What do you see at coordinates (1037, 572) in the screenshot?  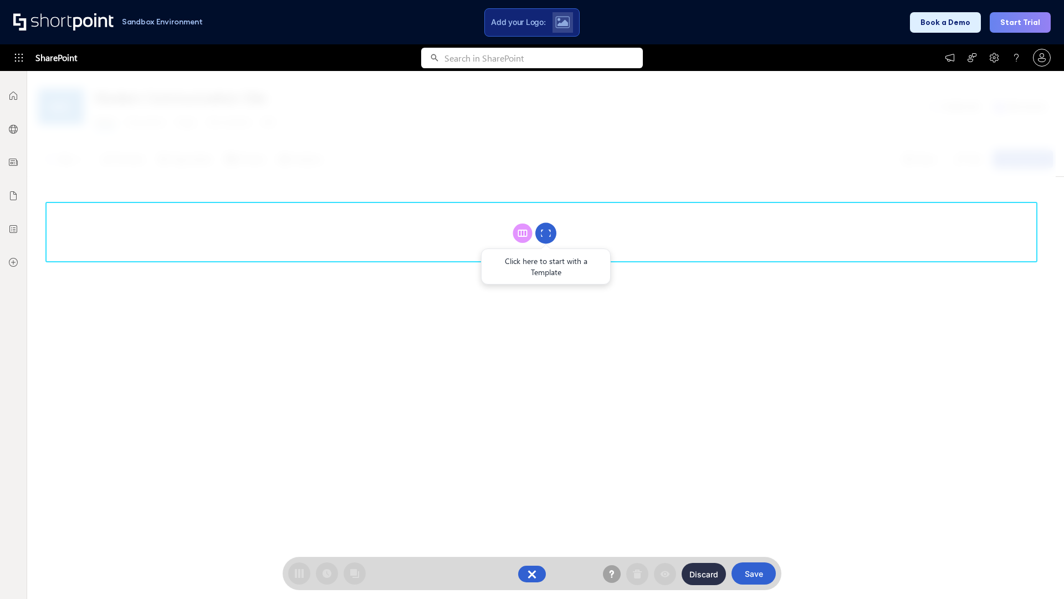 I see `div: Chat Widget` at bounding box center [1037, 572].